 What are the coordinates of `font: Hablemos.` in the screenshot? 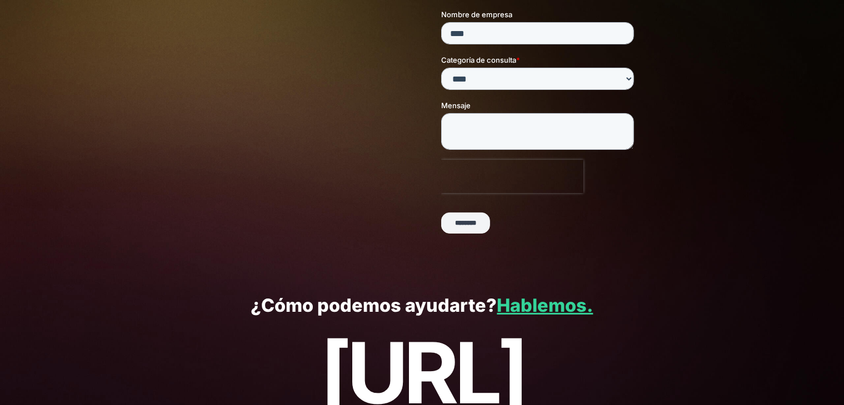 It's located at (544, 305).